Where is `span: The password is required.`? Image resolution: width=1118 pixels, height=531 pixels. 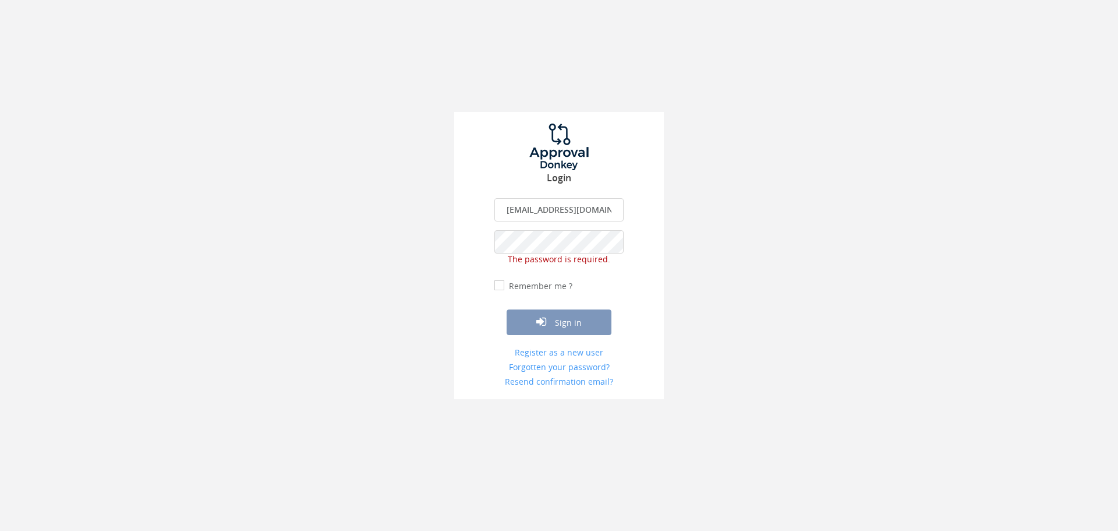
span: The password is required. is located at coordinates (559, 259).